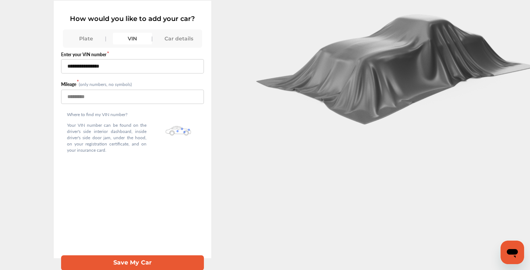 This screenshot has height=270, width=530. What do you see at coordinates (70, 84) in the screenshot?
I see `label: Mileage` at bounding box center [70, 84].